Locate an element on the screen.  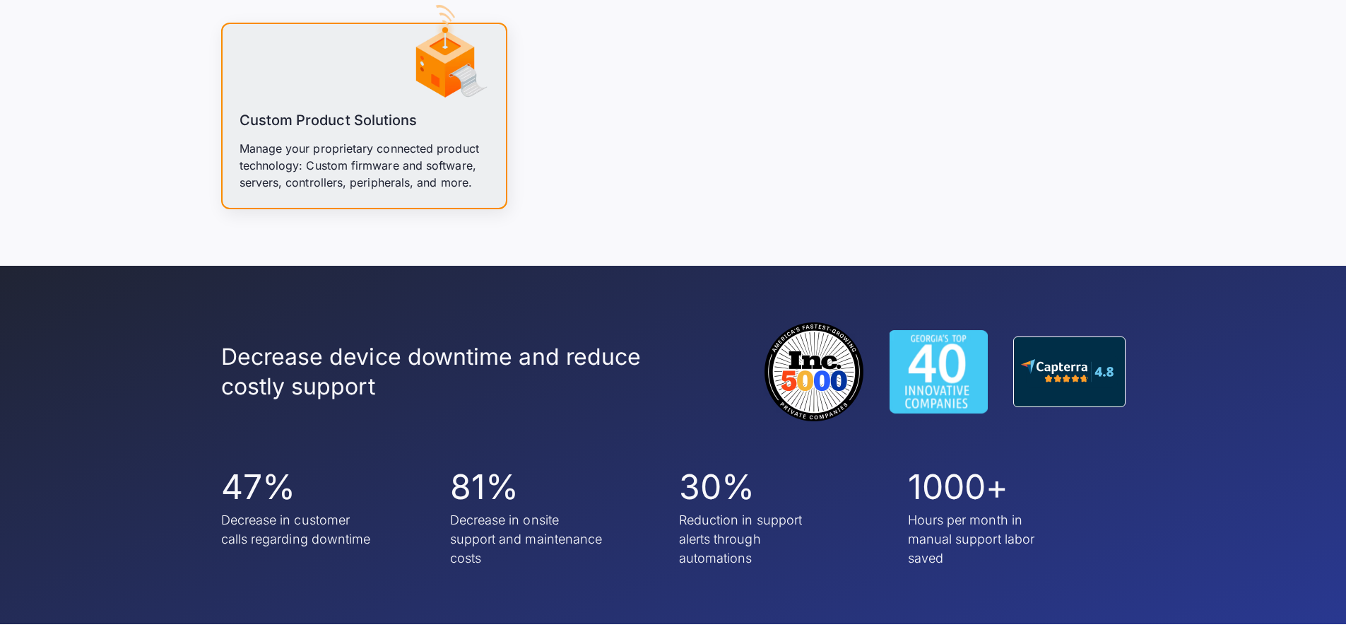
div: Decrease in customer calls regarding downtime is located at coordinates (299, 529).